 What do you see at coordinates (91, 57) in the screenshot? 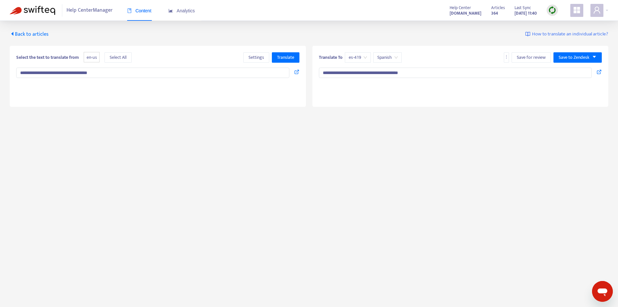
I see `span: en-us` at bounding box center [91, 57].